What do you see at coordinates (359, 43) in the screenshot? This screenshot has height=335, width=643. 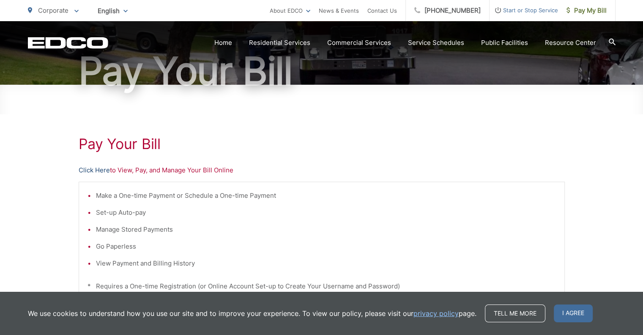 I see `a: Commercial Services` at bounding box center [359, 43].